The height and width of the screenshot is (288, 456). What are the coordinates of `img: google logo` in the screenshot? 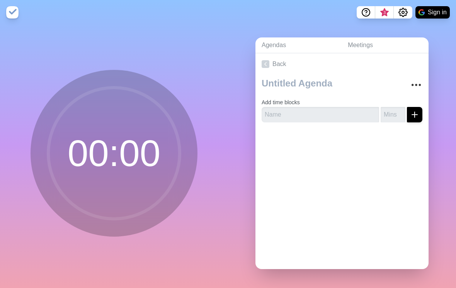 It's located at (422, 12).